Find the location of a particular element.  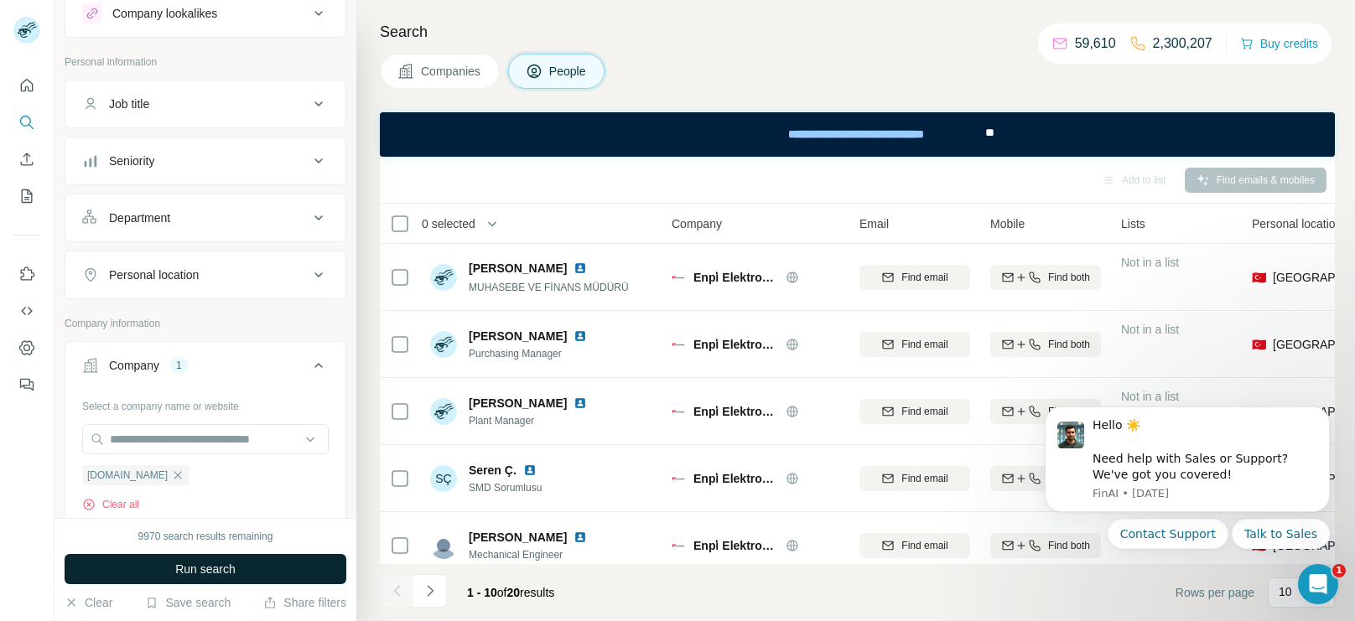

span: Purchasing Manager is located at coordinates (531, 354).